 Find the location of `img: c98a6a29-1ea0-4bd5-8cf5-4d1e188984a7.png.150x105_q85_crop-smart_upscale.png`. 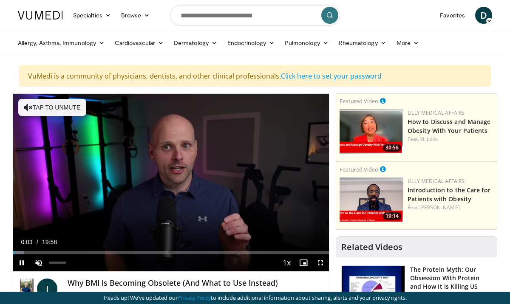

img: c98a6a29-1ea0-4bd5-8cf5-4d1e188984a7.png.150x105_q85_crop-smart_upscale.png is located at coordinates (372, 131).